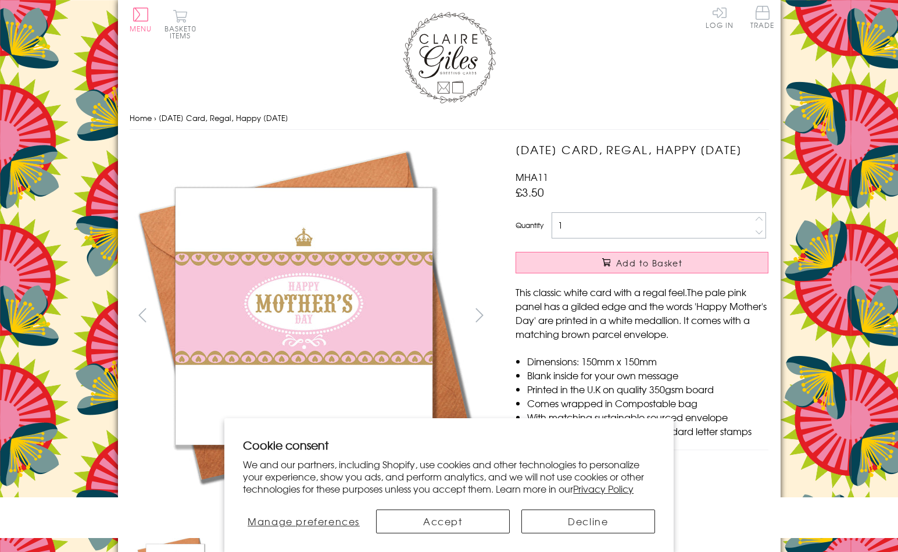 The height and width of the screenshot is (552, 898). Describe the element at coordinates (303, 521) in the screenshot. I see `button: Manage preferences` at that location.